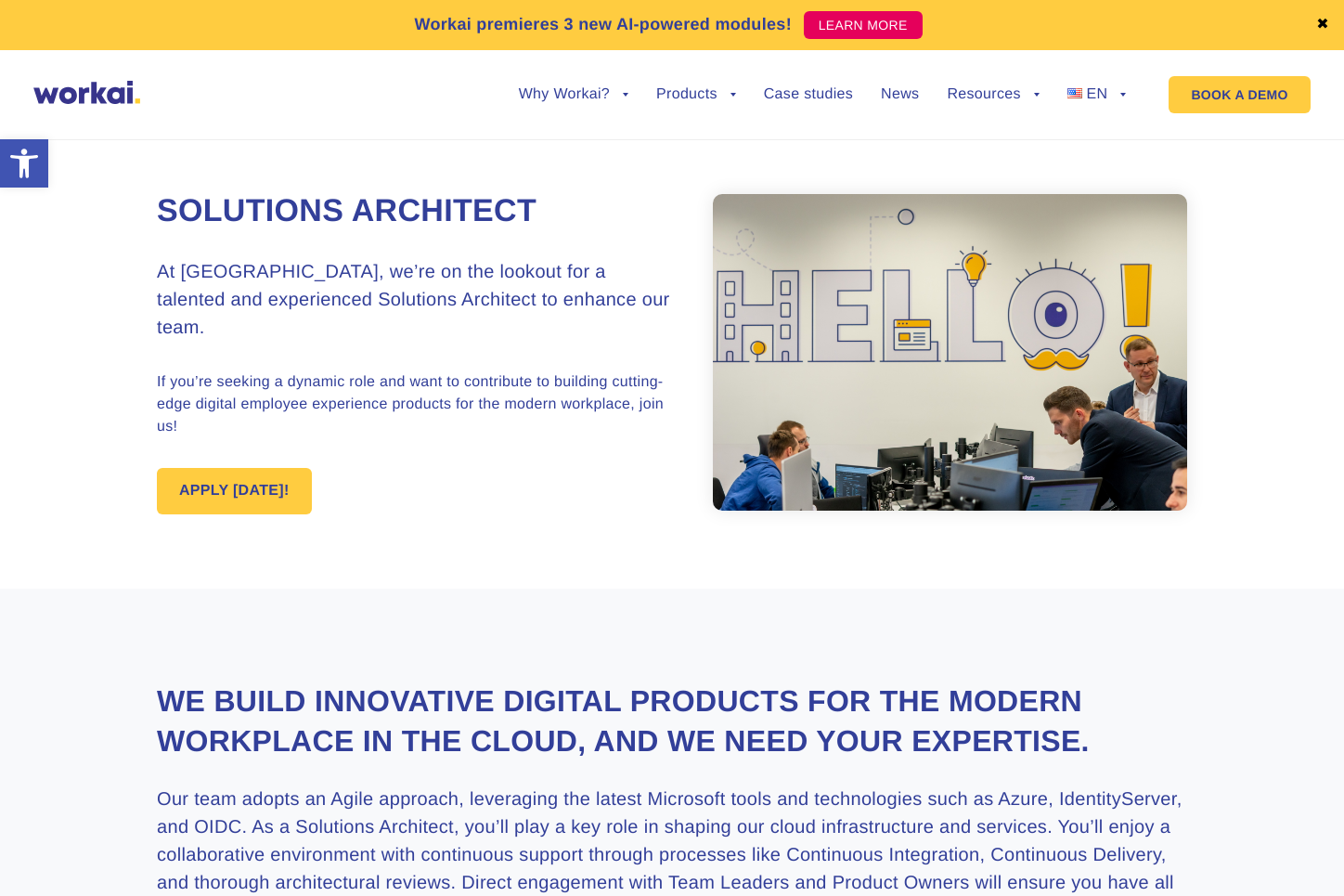 This screenshot has height=896, width=1344. Describe the element at coordinates (414, 405) in the screenshot. I see `p: If you’re seeking a dynamic role and want to contribute to building cutting-edge digital employee...` at that location.